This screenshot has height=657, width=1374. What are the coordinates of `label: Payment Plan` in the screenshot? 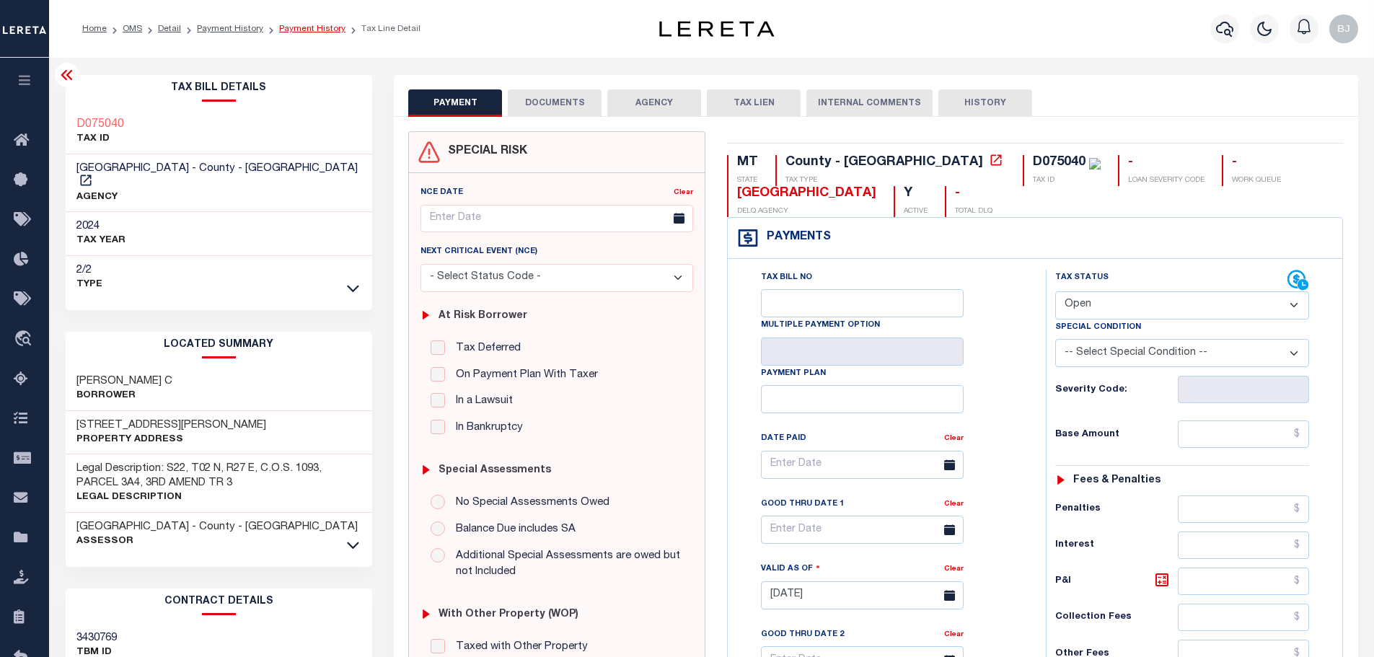 It's located at (794, 374).